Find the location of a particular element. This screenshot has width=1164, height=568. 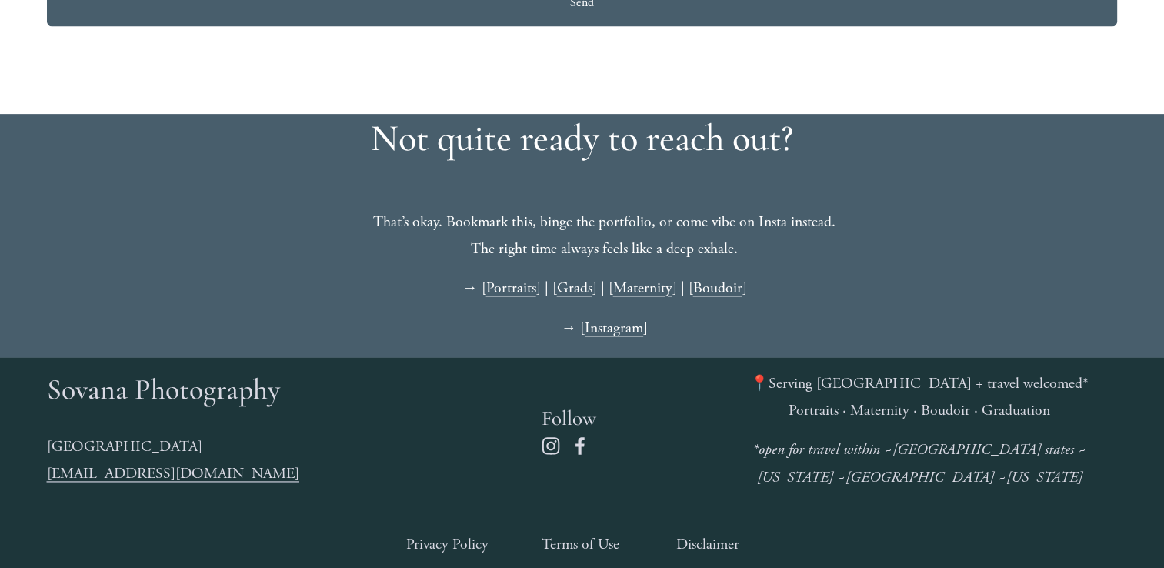

a: Grads is located at coordinates (575, 288).